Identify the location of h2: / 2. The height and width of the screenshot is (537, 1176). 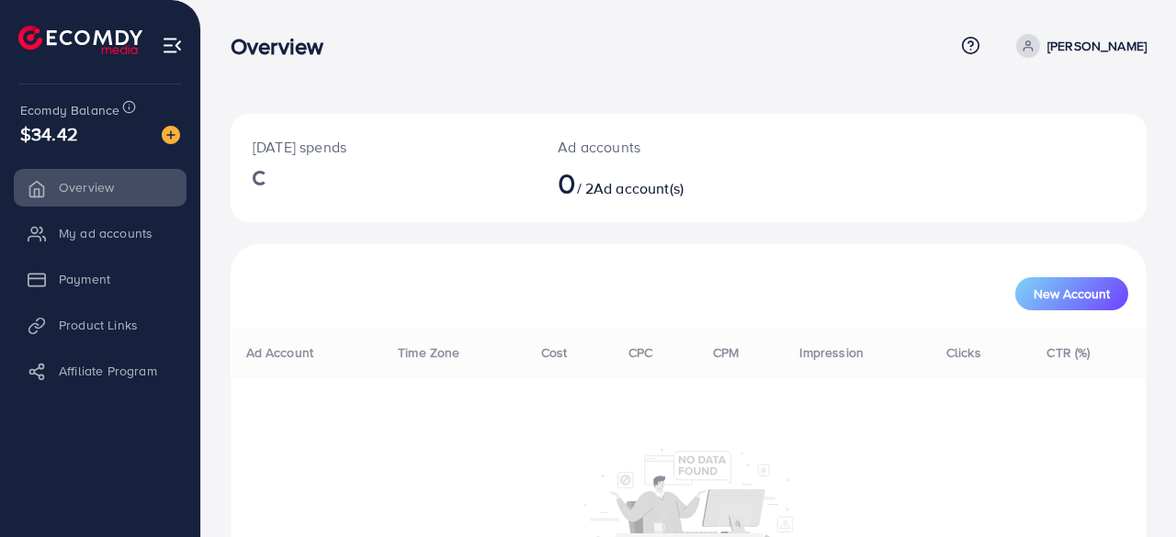
(650, 183).